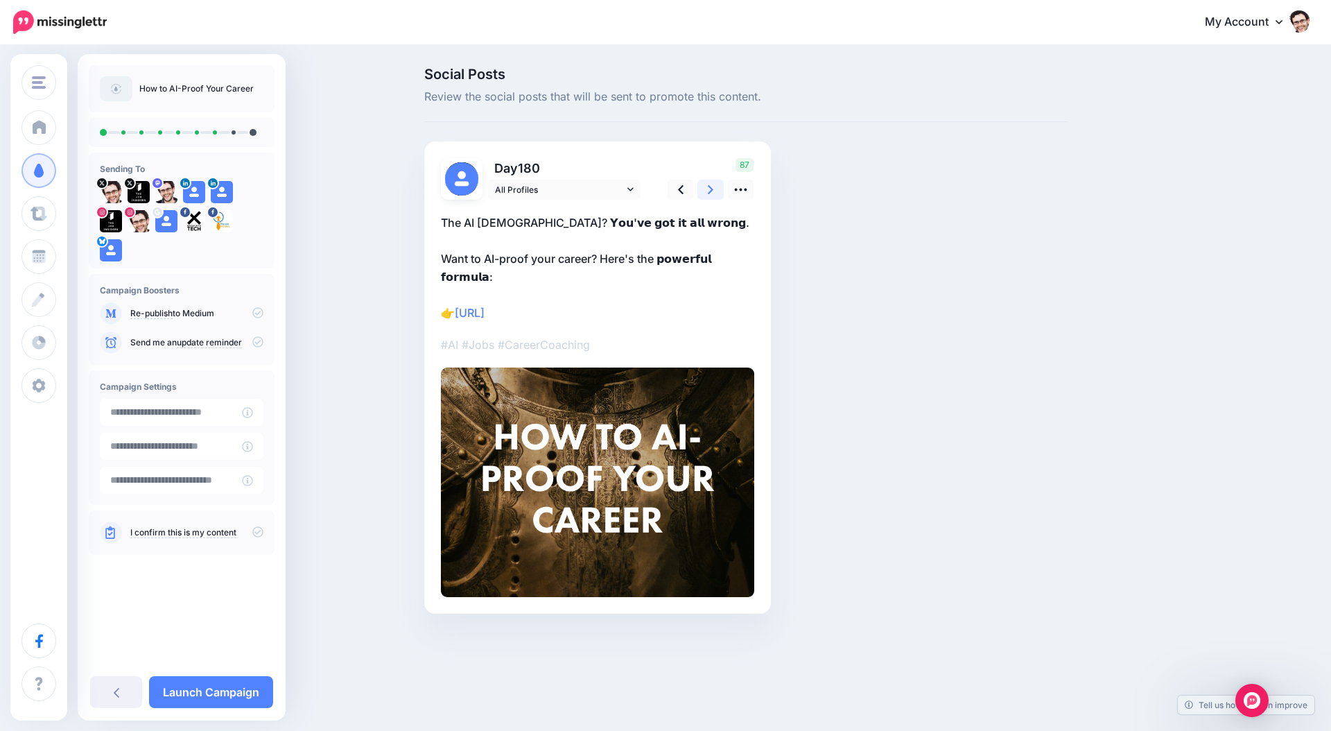  I want to click on a: Tell us how we can improve, so click(1246, 704).